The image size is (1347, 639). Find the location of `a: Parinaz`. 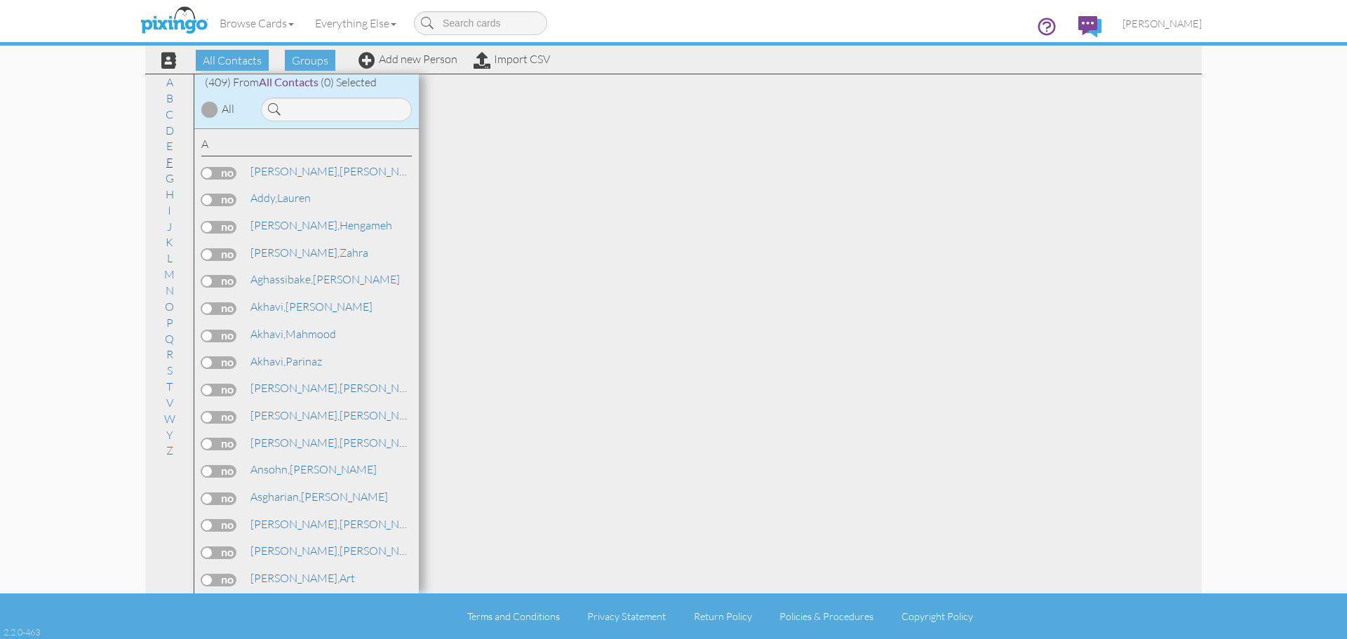

a: Parinaz is located at coordinates (286, 361).